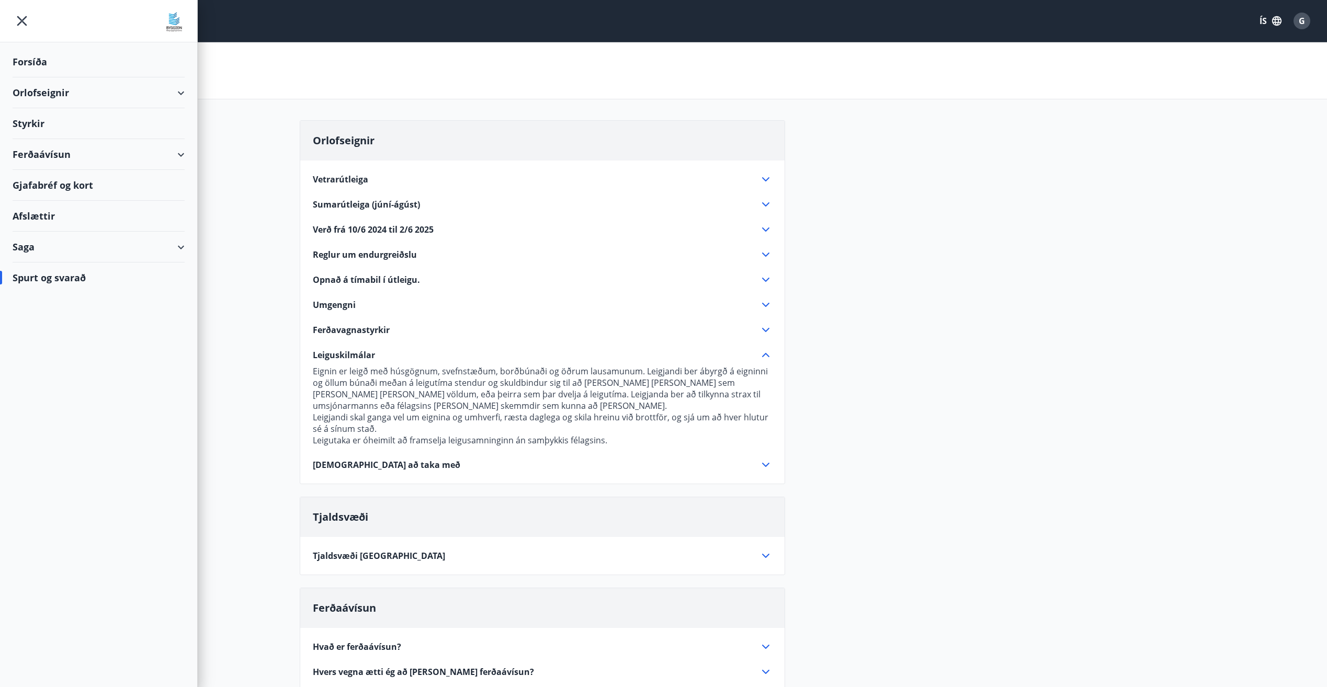  What do you see at coordinates (543, 441) in the screenshot?
I see `p: Leigutaka er óheimilt að framselja leigusamninginn án samþykkis félagsins.` at bounding box center [543, 441].